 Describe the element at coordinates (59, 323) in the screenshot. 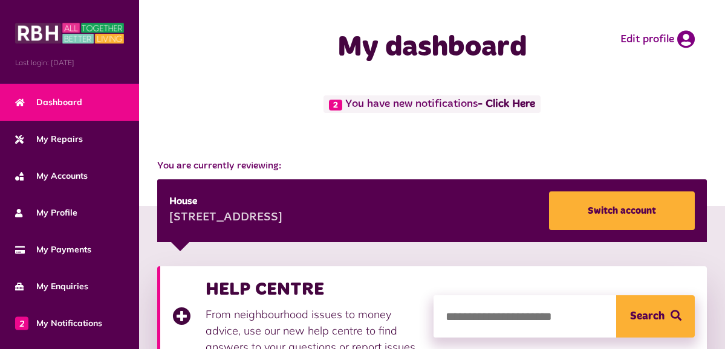

I see `span: My Notifications` at that location.